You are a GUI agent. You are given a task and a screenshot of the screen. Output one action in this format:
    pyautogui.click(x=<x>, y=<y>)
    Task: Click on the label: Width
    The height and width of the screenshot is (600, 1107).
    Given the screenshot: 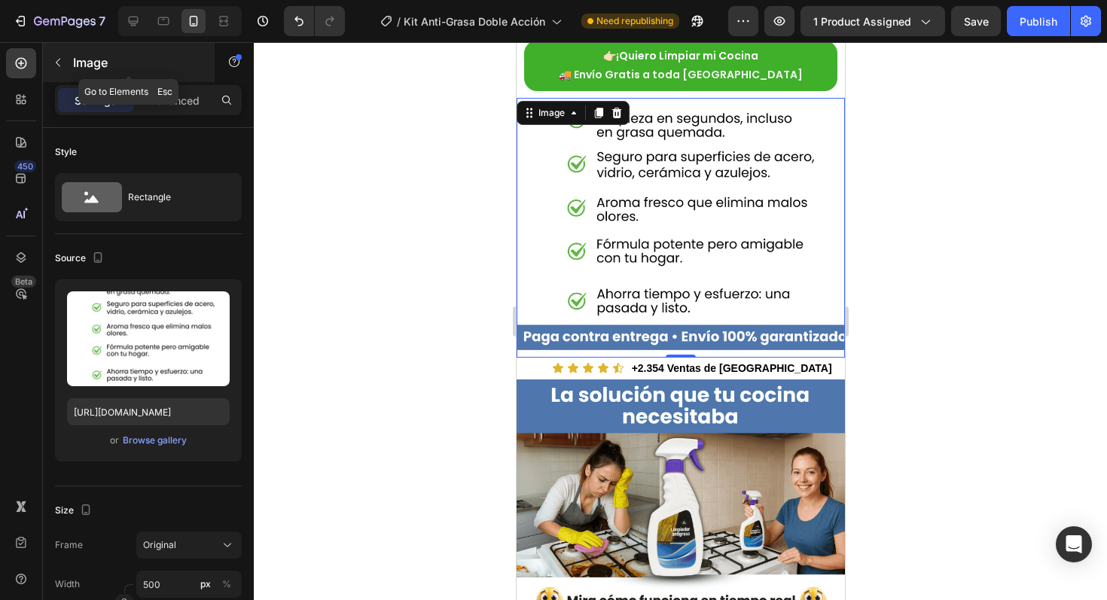 What is the action you would take?
    pyautogui.click(x=67, y=584)
    